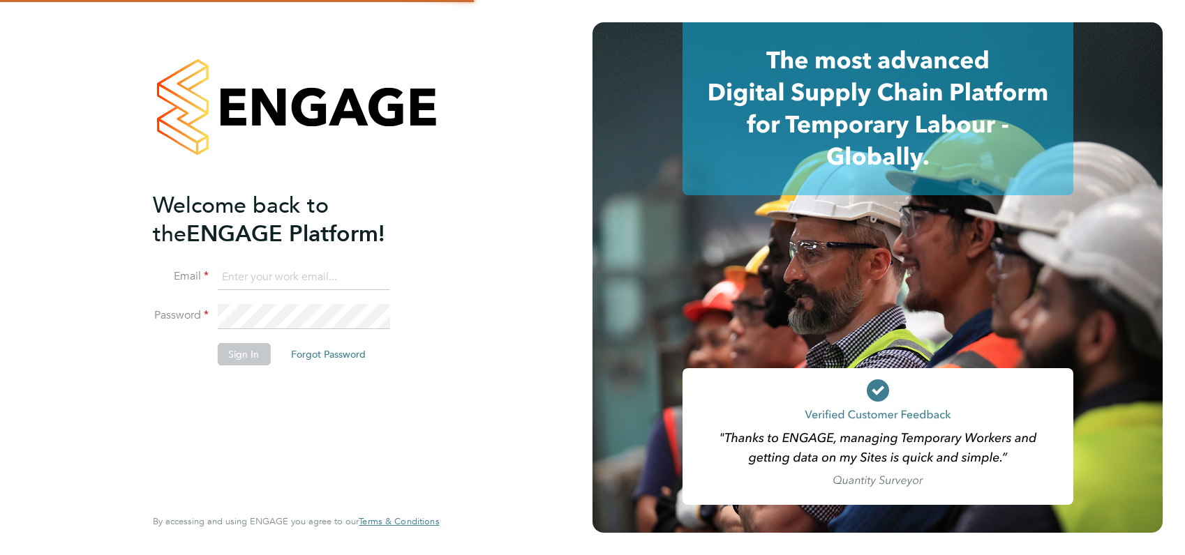 The image size is (1185, 555). I want to click on button: Forgot Password, so click(328, 354).